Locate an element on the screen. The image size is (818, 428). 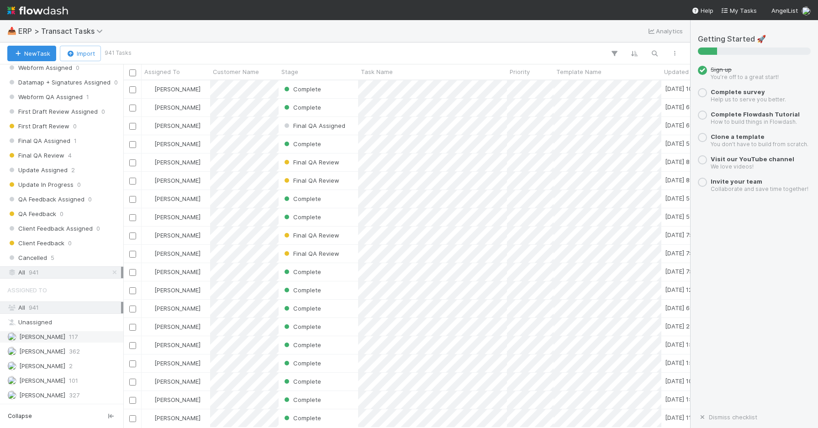
span: Visit our YouTube channel is located at coordinates (752, 159).